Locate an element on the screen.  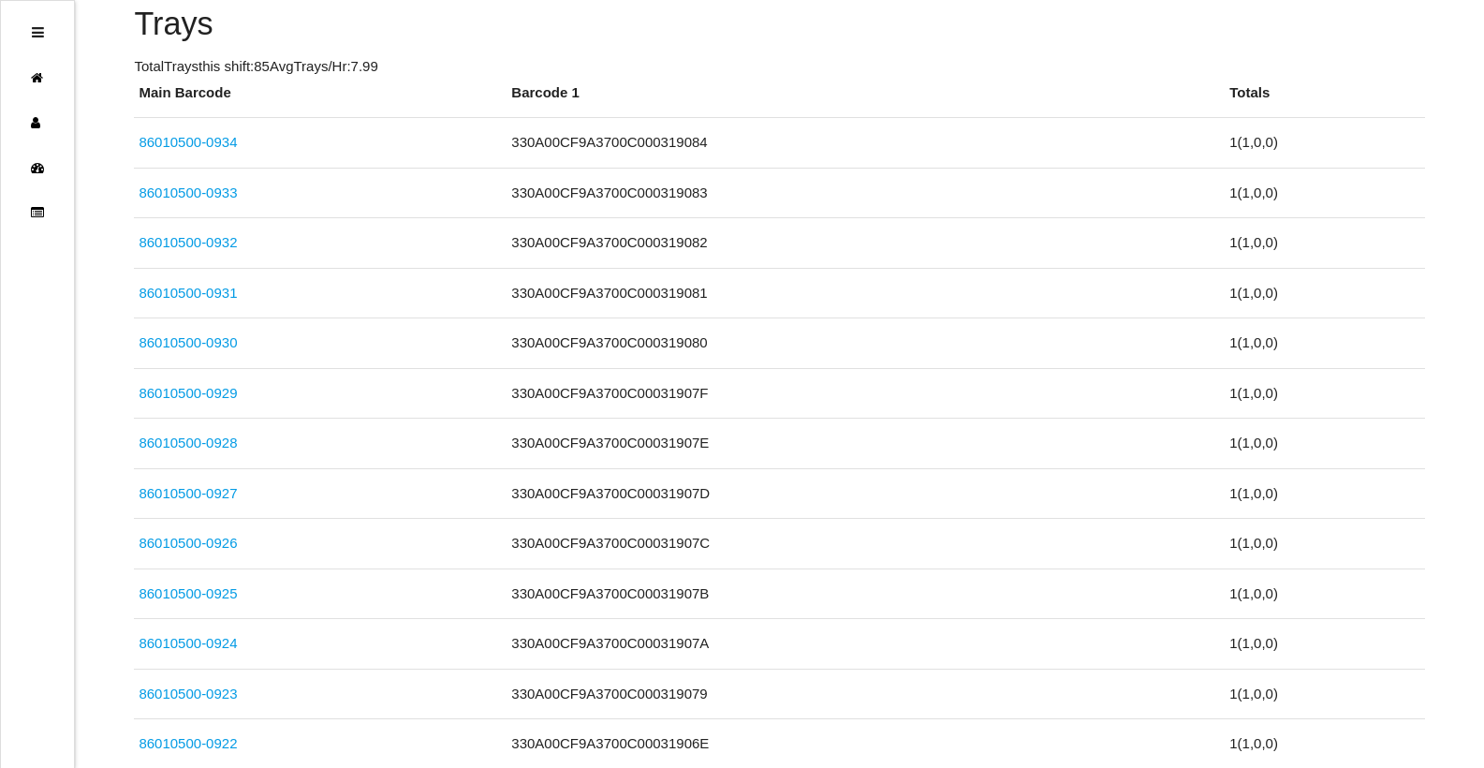
div: Open is located at coordinates (37, 33).